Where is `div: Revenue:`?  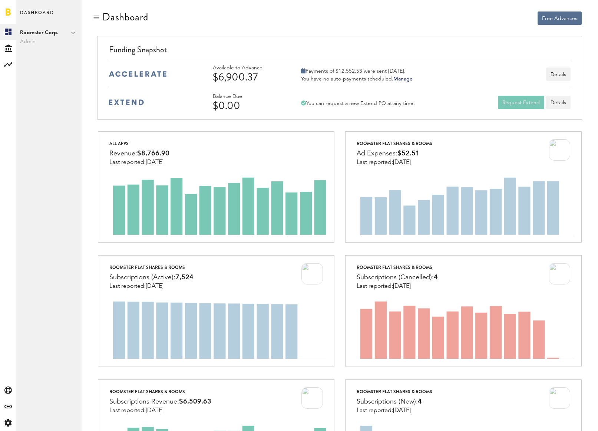 div: Revenue: is located at coordinates (139, 153).